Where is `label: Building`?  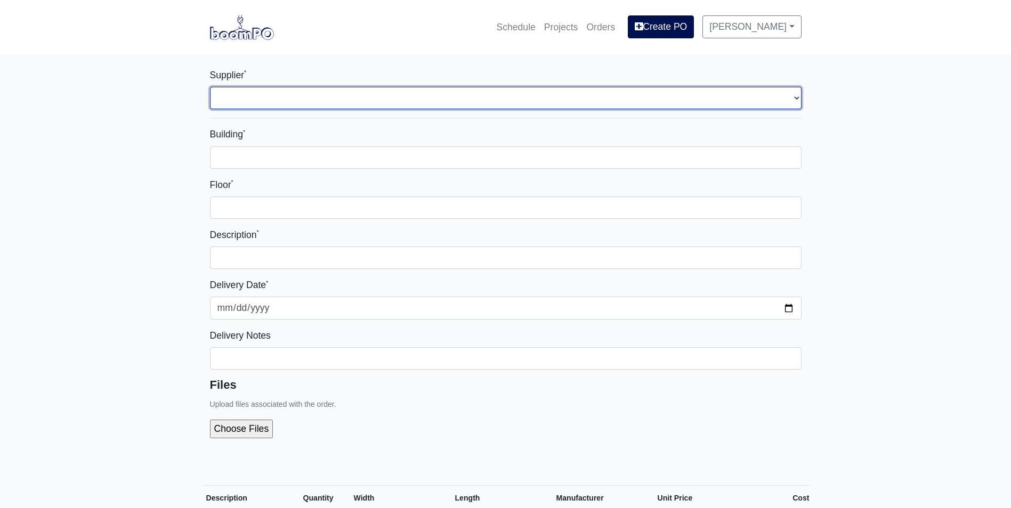
label: Building is located at coordinates (228, 134).